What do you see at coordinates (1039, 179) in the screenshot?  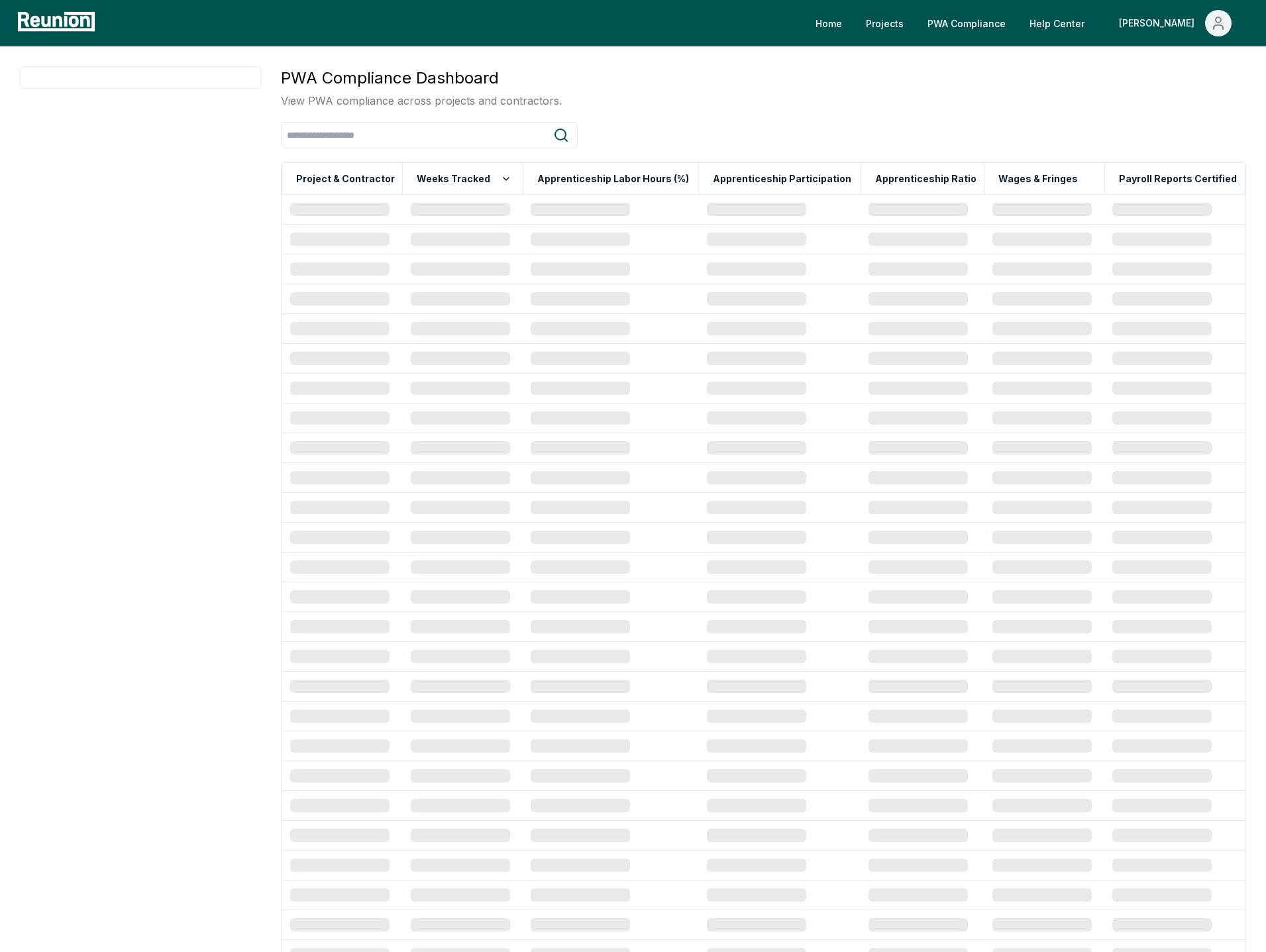 I see `button: Wages & Fringes` at bounding box center [1039, 179].